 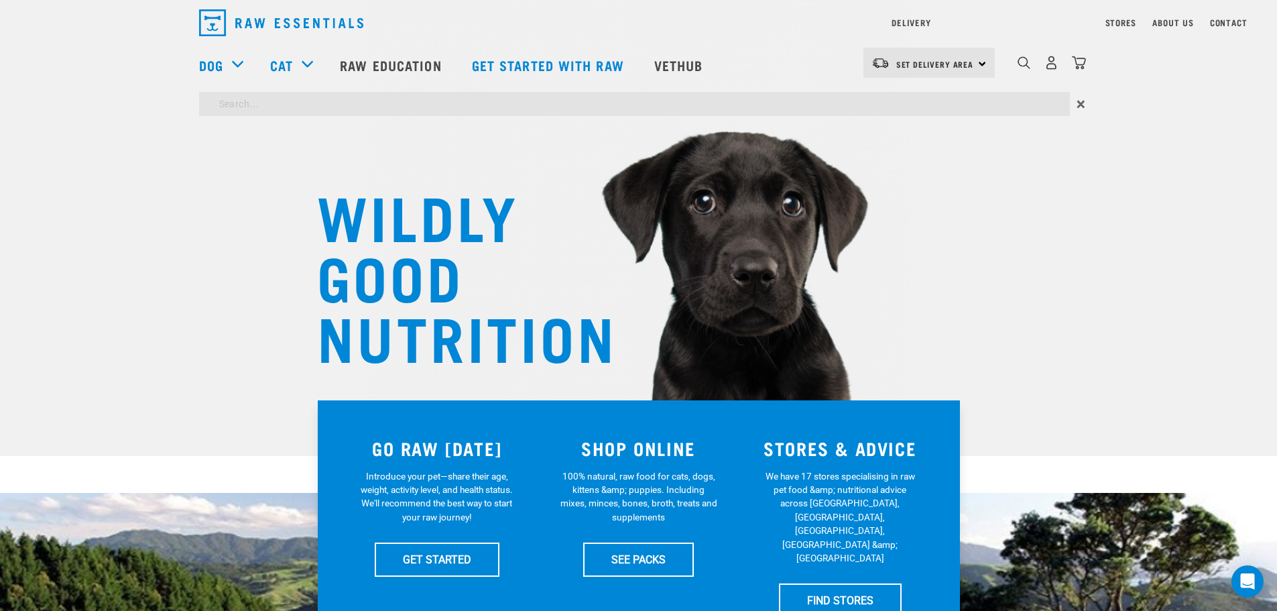 What do you see at coordinates (392, 65) in the screenshot?
I see `a: Raw Education` at bounding box center [392, 65].